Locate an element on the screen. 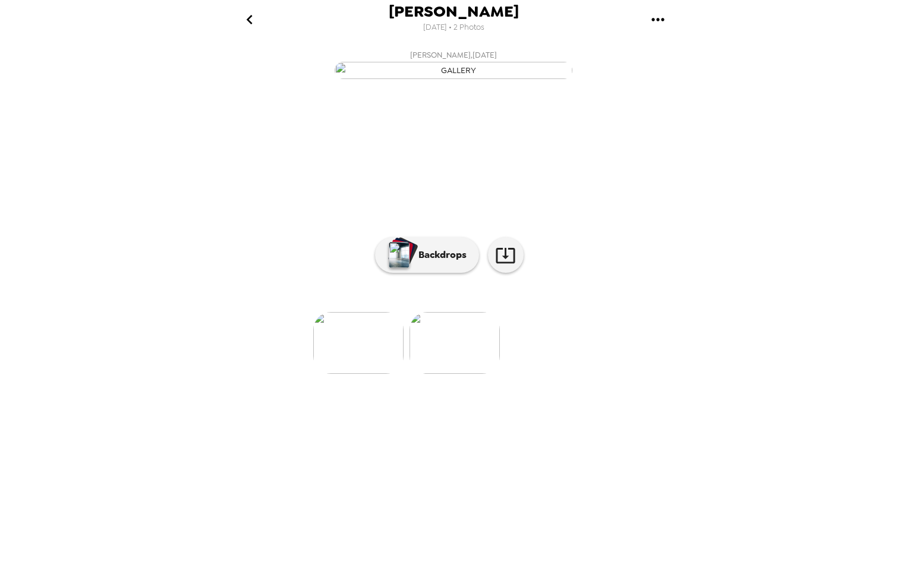  button: Backdrops is located at coordinates (427, 255).